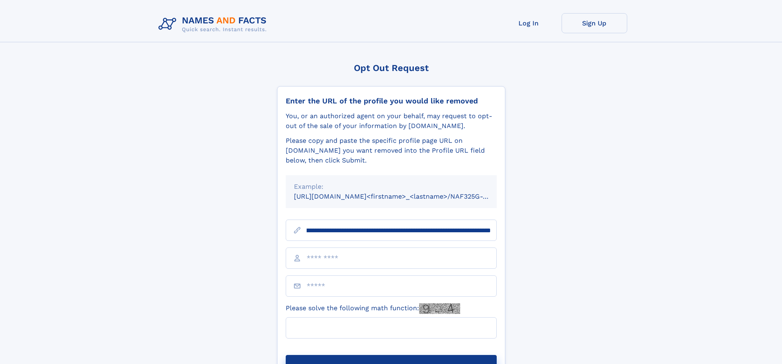 The width and height of the screenshot is (782, 364). Describe the element at coordinates (391, 68) in the screenshot. I see `div: Opt Out Request` at that location.